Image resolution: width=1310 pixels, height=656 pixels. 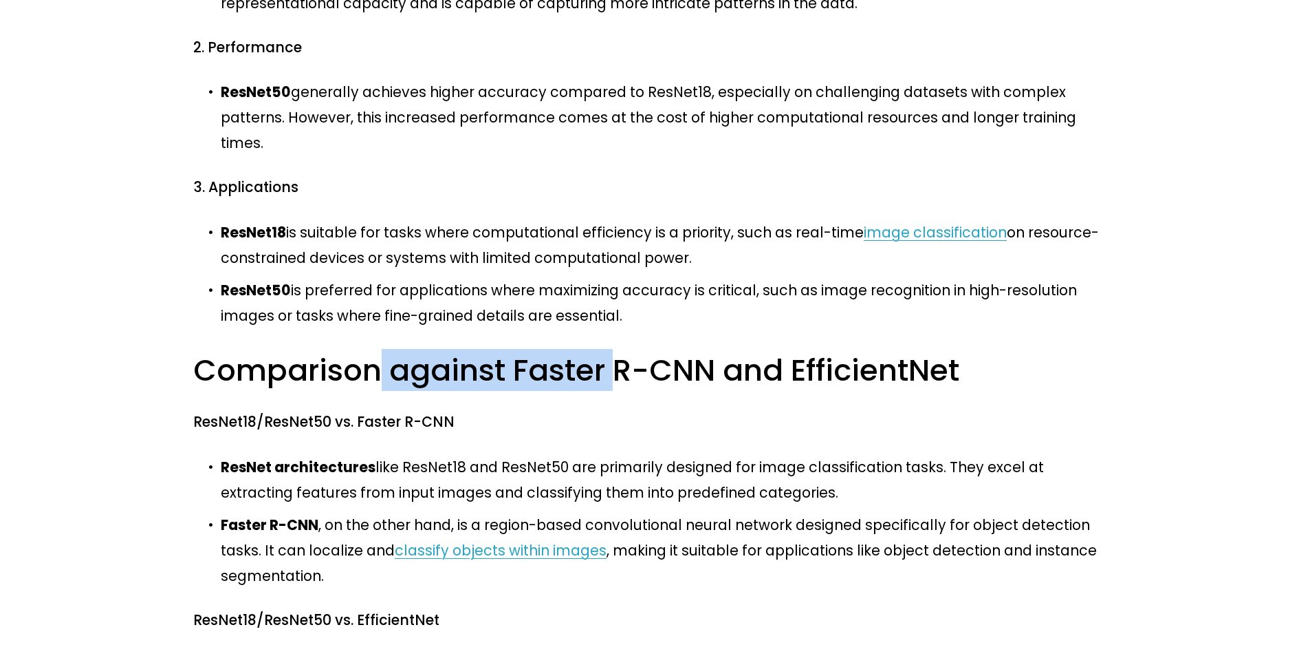 What do you see at coordinates (669, 245) in the screenshot?
I see `p: is suitable for tasks where computational efficiency is a priority, such as real-time on resource...` at bounding box center [669, 245].